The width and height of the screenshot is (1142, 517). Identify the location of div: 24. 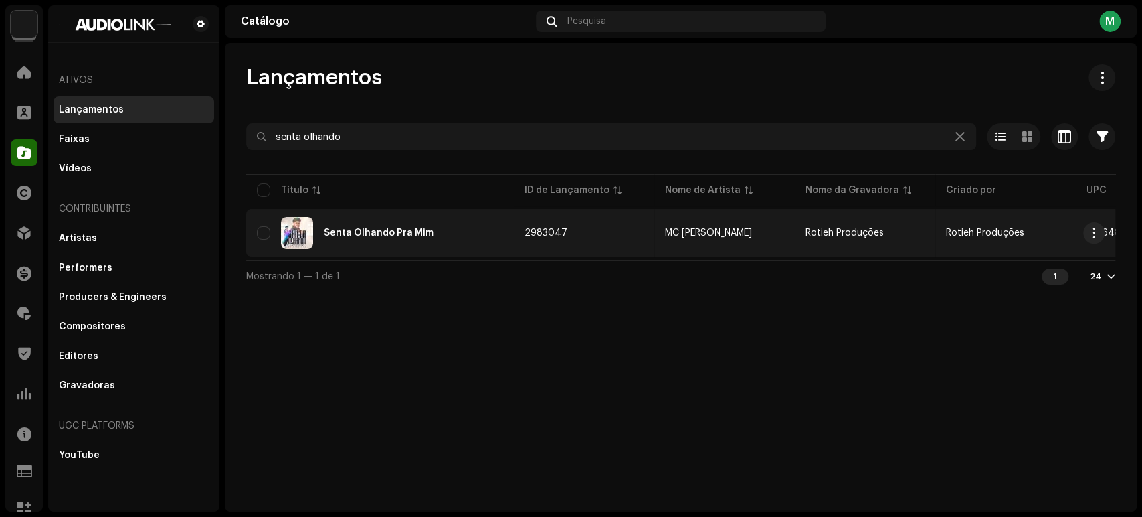
(1096, 276).